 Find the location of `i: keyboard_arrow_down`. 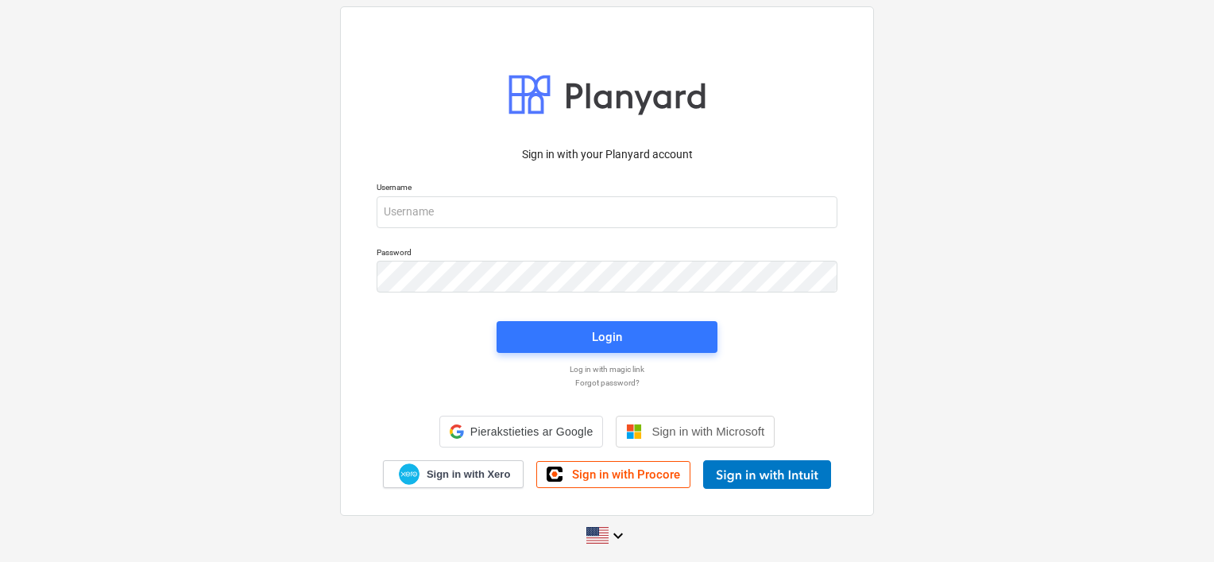

i: keyboard_arrow_down is located at coordinates (618, 535).